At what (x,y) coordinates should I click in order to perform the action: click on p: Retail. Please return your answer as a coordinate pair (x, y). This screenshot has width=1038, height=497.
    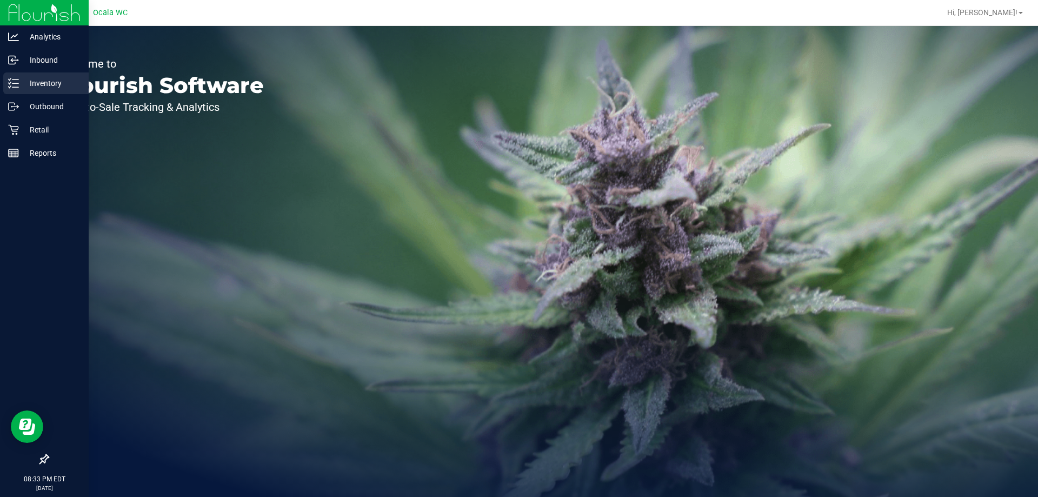
    Looking at the image, I should click on (51, 130).